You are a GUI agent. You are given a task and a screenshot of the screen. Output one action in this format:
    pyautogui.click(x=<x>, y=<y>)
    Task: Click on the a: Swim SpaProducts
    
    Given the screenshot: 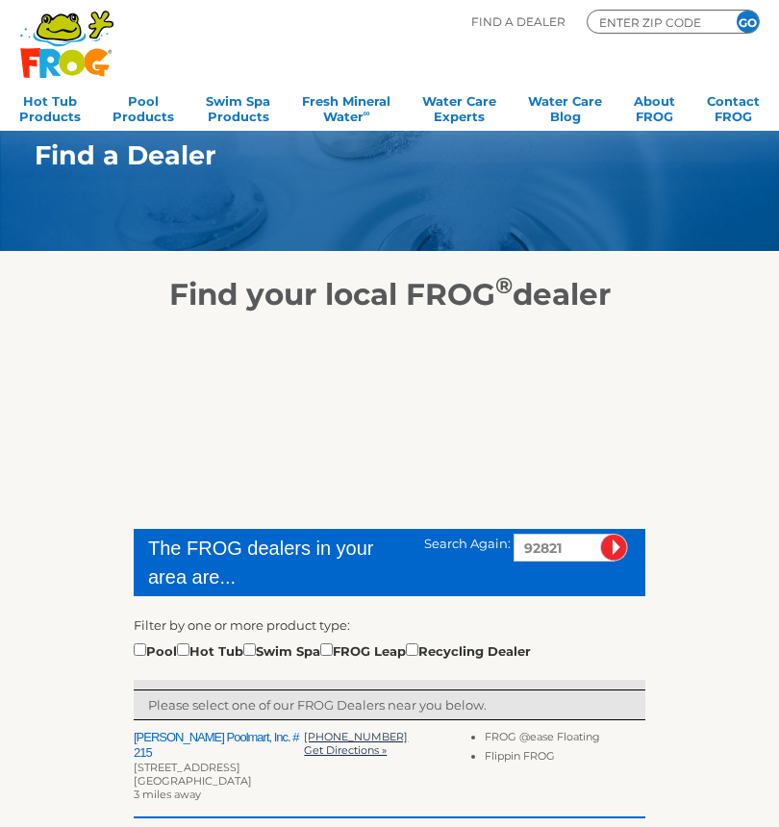 What is the action you would take?
    pyautogui.click(x=237, y=107)
    